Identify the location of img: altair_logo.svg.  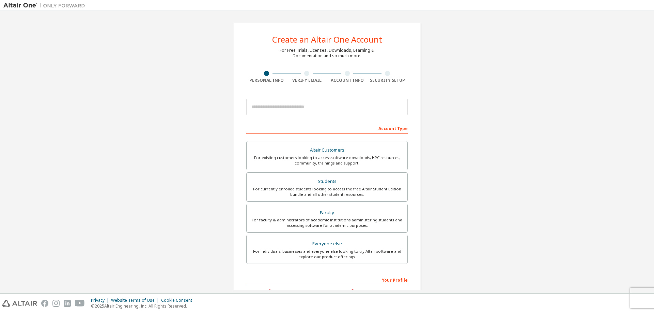
(19, 303).